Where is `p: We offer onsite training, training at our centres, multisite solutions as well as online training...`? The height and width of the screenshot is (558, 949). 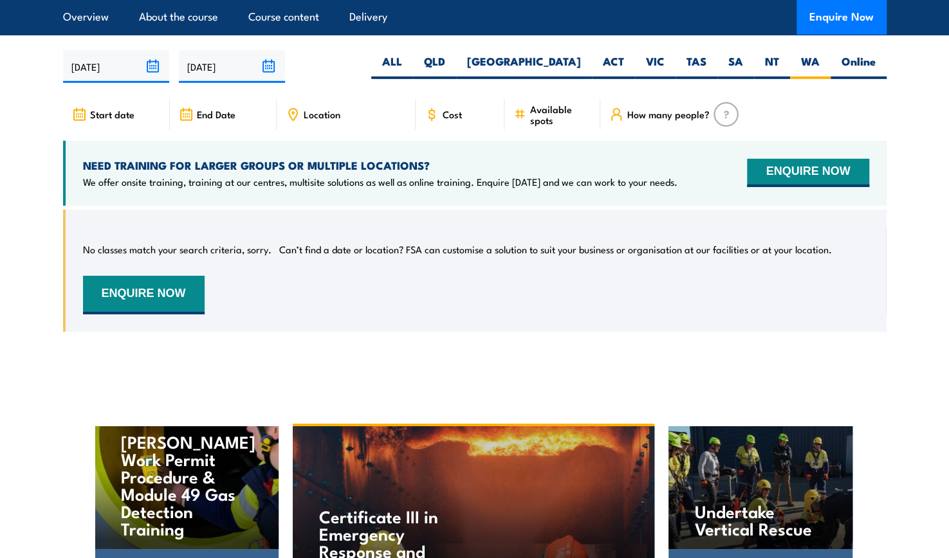
p: We offer onsite training, training at our centres, multisite solutions as well as online training... is located at coordinates (380, 182).